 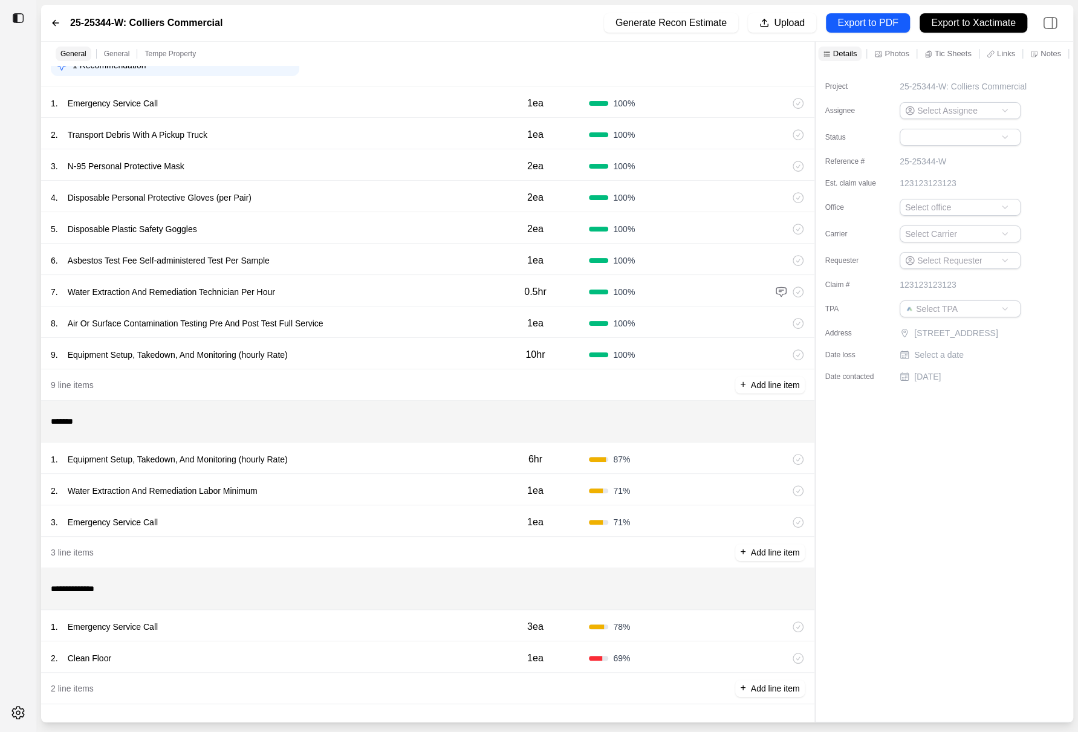 What do you see at coordinates (856, 137) in the screenshot?
I see `label: Status` at bounding box center [856, 137].